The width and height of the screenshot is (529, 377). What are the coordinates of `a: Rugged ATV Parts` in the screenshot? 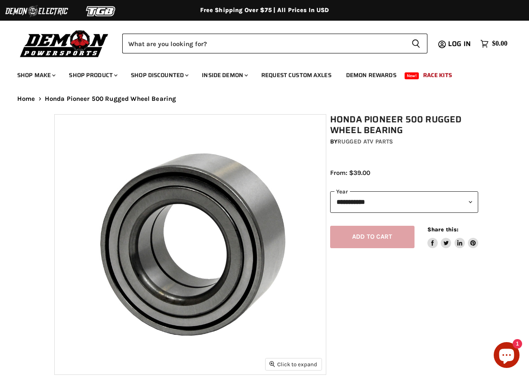 It's located at (365, 141).